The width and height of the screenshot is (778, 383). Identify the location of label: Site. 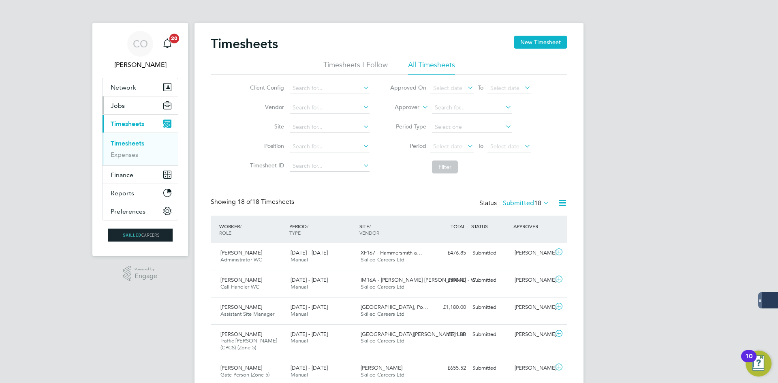
(266, 126).